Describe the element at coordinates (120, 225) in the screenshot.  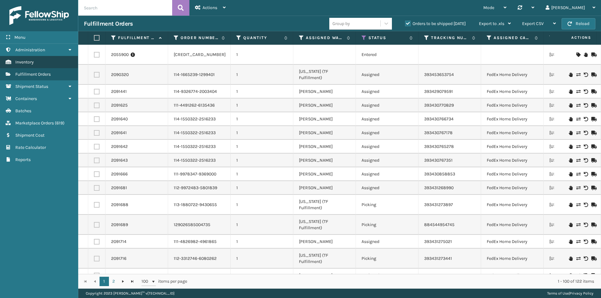
I see `a: 2091689` at that location.